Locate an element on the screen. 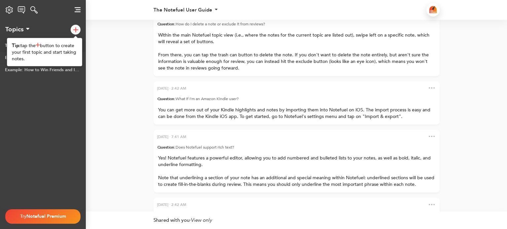  span: What if I'm an Amazon Kindle user? is located at coordinates (207, 99).